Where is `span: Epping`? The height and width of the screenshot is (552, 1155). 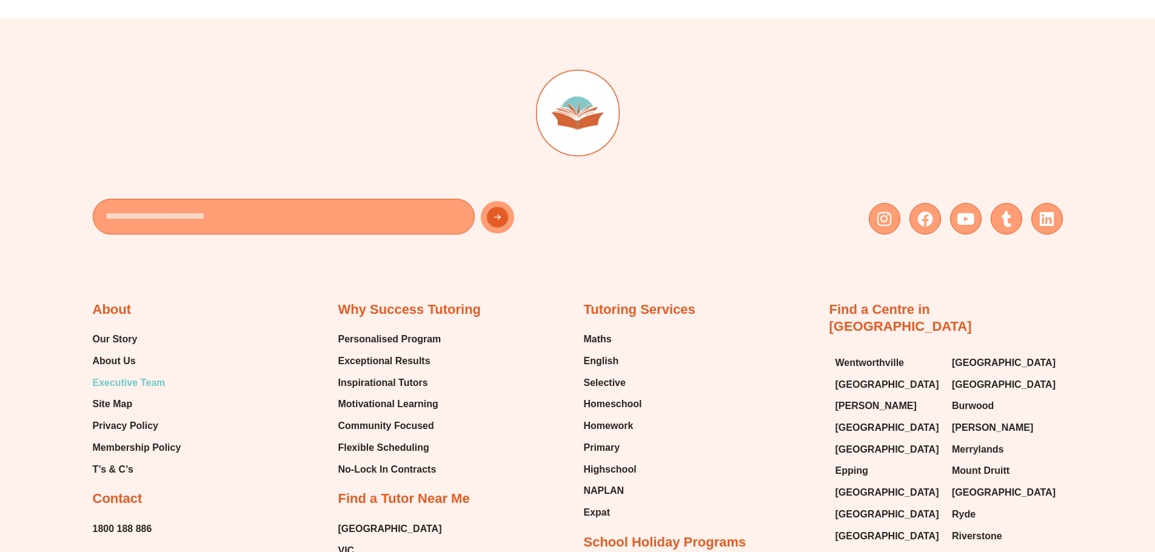 span: Epping is located at coordinates (852, 471).